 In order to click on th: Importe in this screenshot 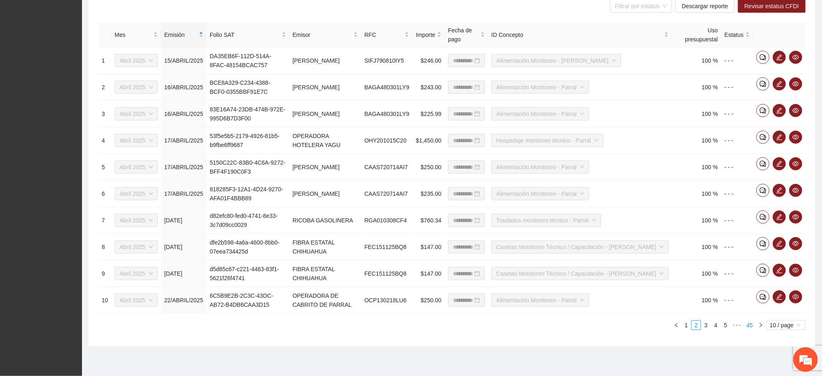, I will do `click(428, 35)`.